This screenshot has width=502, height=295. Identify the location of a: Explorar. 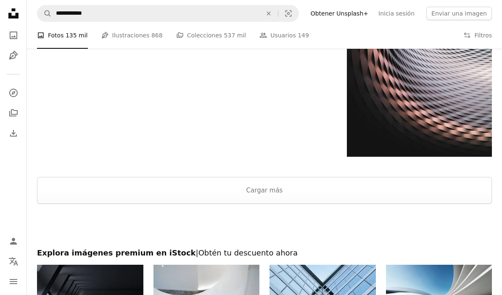
(13, 93).